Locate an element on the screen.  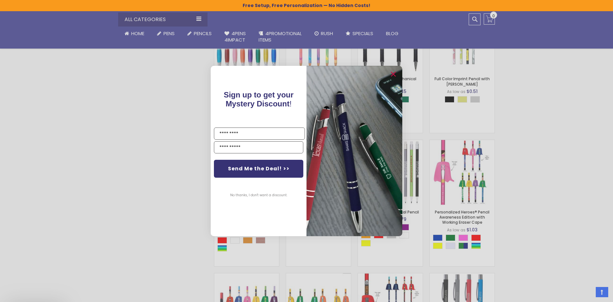
span: Sign up to get your Mystery Discount is located at coordinates (259, 99).